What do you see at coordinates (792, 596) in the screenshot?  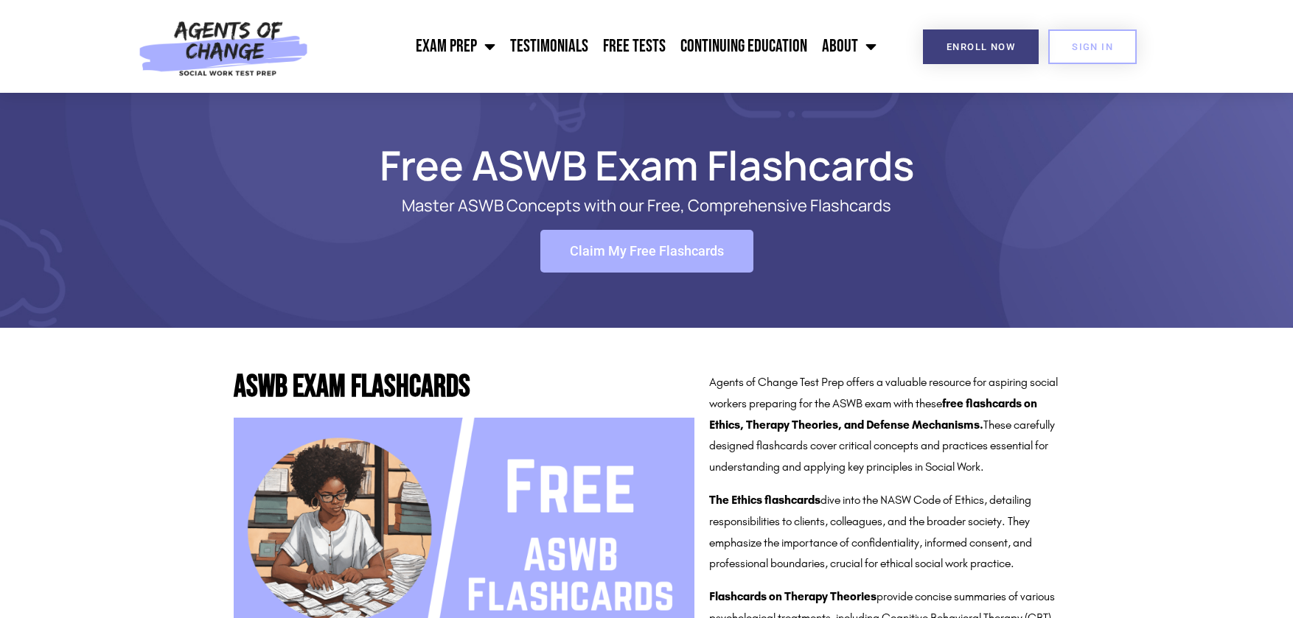 I see `strong: Flashcards on Therapy Theories` at bounding box center [792, 596].